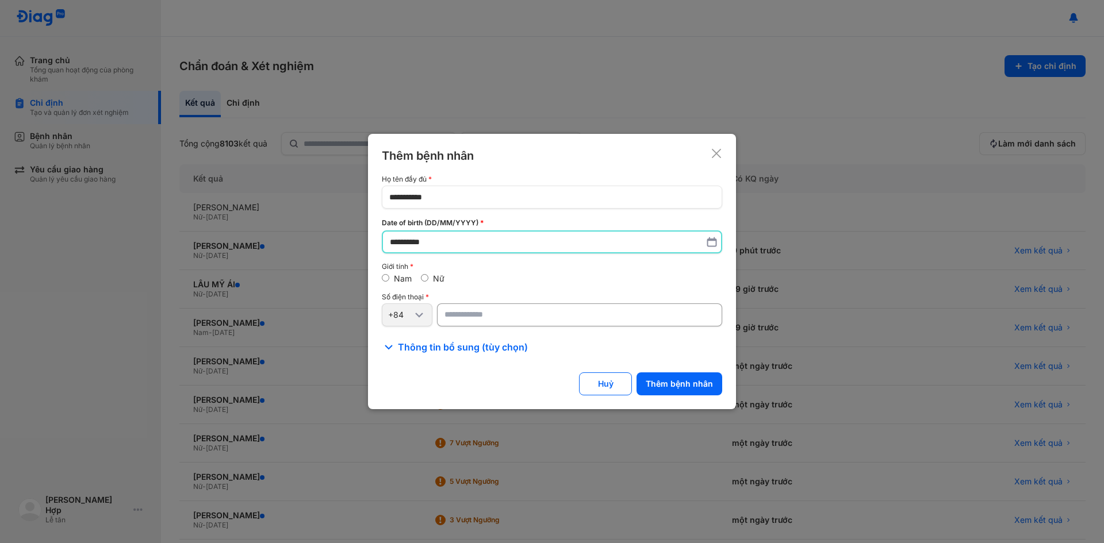 The width and height of the screenshot is (1104, 543). Describe the element at coordinates (428, 156) in the screenshot. I see `div: Thêm bệnh nhân` at that location.